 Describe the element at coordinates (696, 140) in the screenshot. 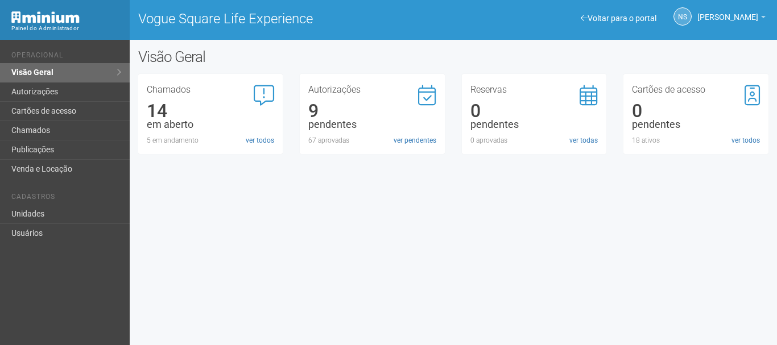

I see `div: 18 ativos` at that location.